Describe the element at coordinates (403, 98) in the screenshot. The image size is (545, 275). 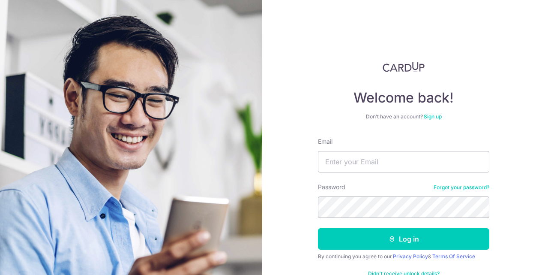
I see `h4: Welcome back!` at that location.